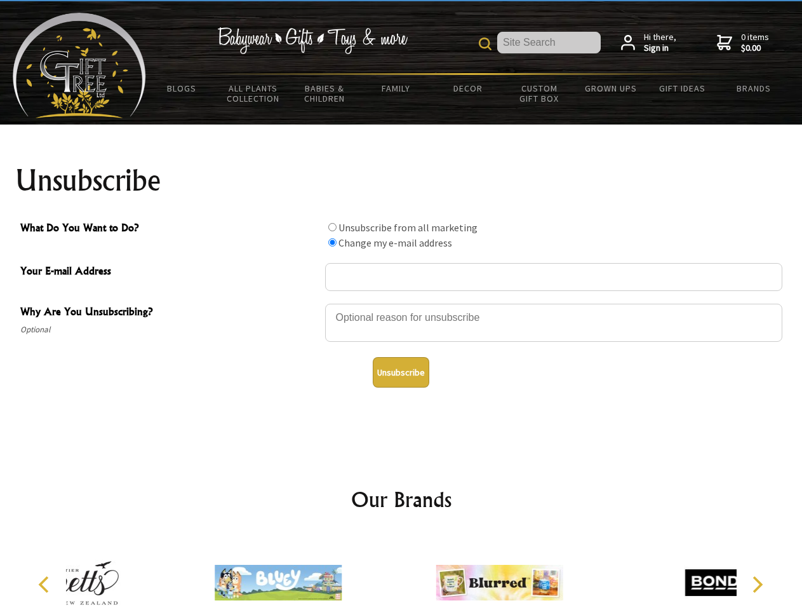 This screenshot has height=610, width=802. What do you see at coordinates (549, 43) in the screenshot?
I see `input: Site Search` at bounding box center [549, 43].